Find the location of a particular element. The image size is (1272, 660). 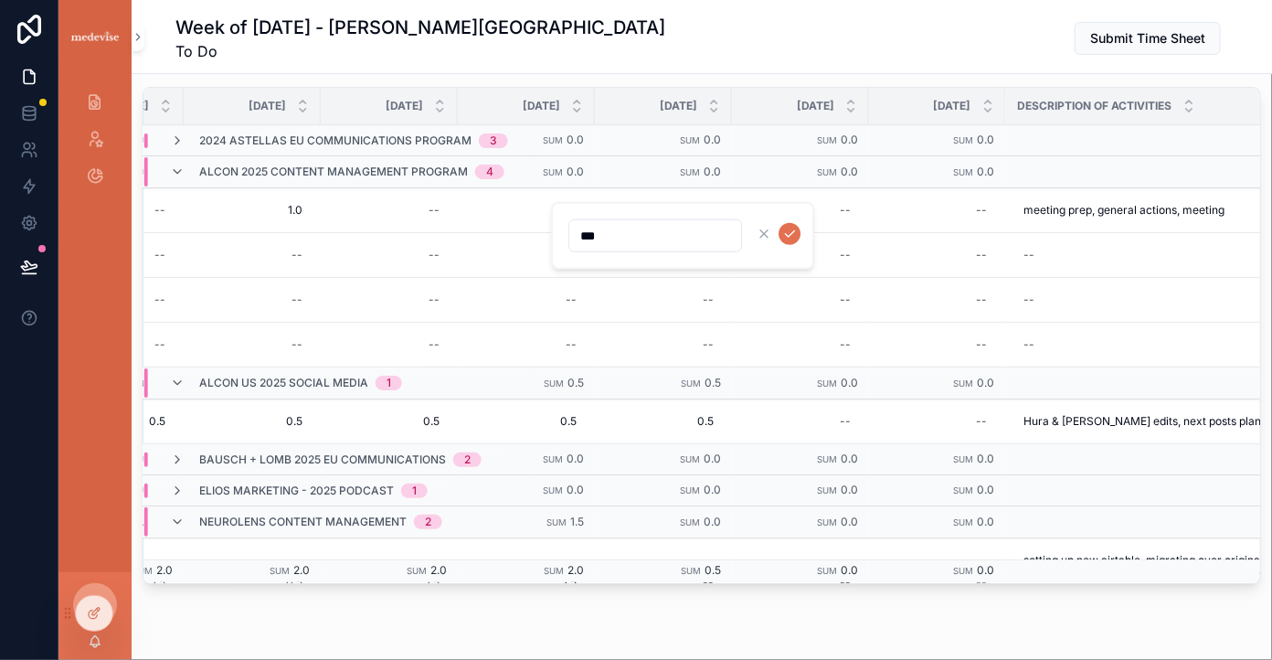

div: 4 is located at coordinates (490, 172).